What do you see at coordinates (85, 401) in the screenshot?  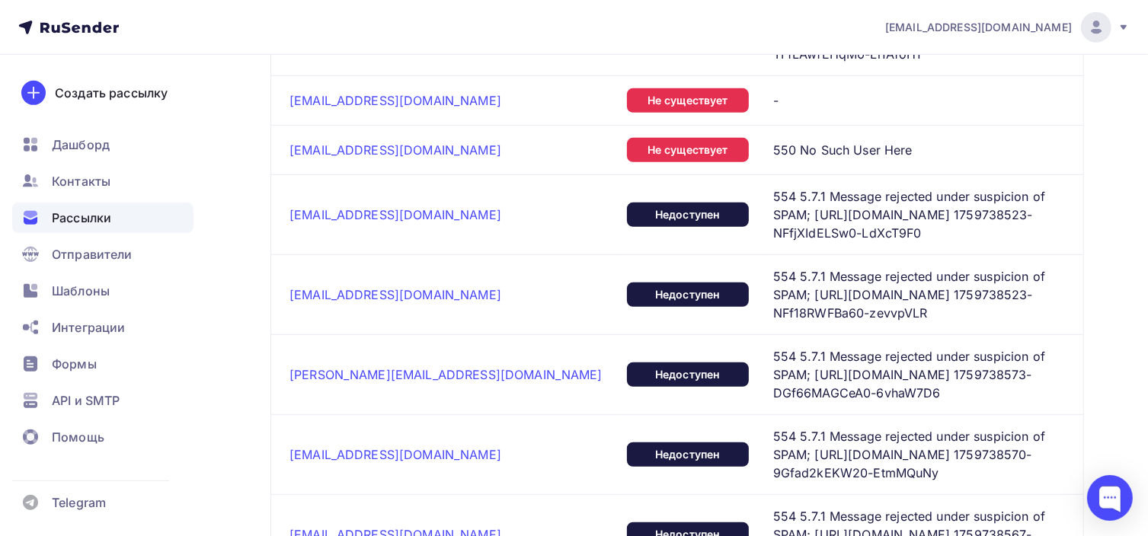 I see `span: API и SMTP` at bounding box center [85, 401].